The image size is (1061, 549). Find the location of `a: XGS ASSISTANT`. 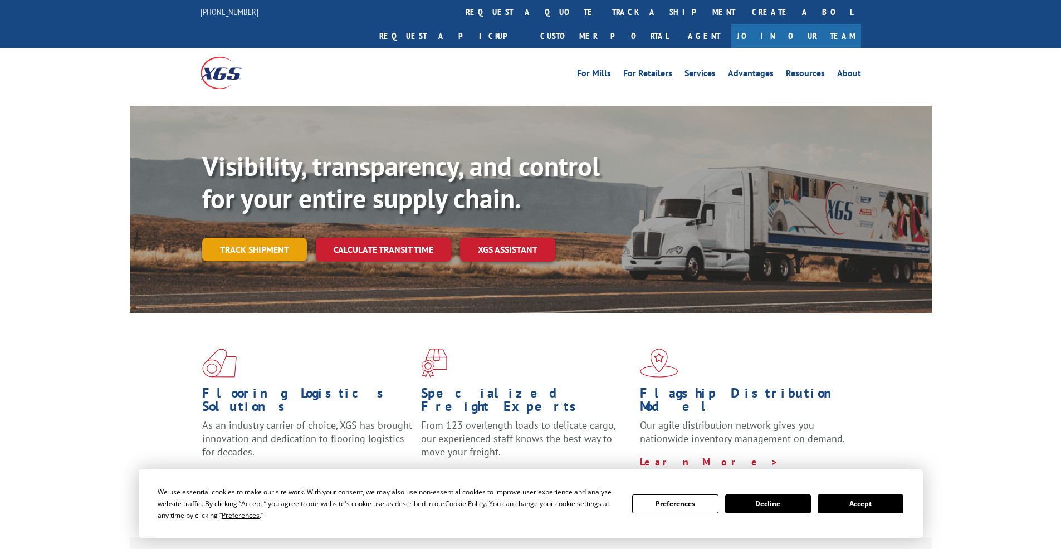

a: XGS ASSISTANT is located at coordinates (507, 249).